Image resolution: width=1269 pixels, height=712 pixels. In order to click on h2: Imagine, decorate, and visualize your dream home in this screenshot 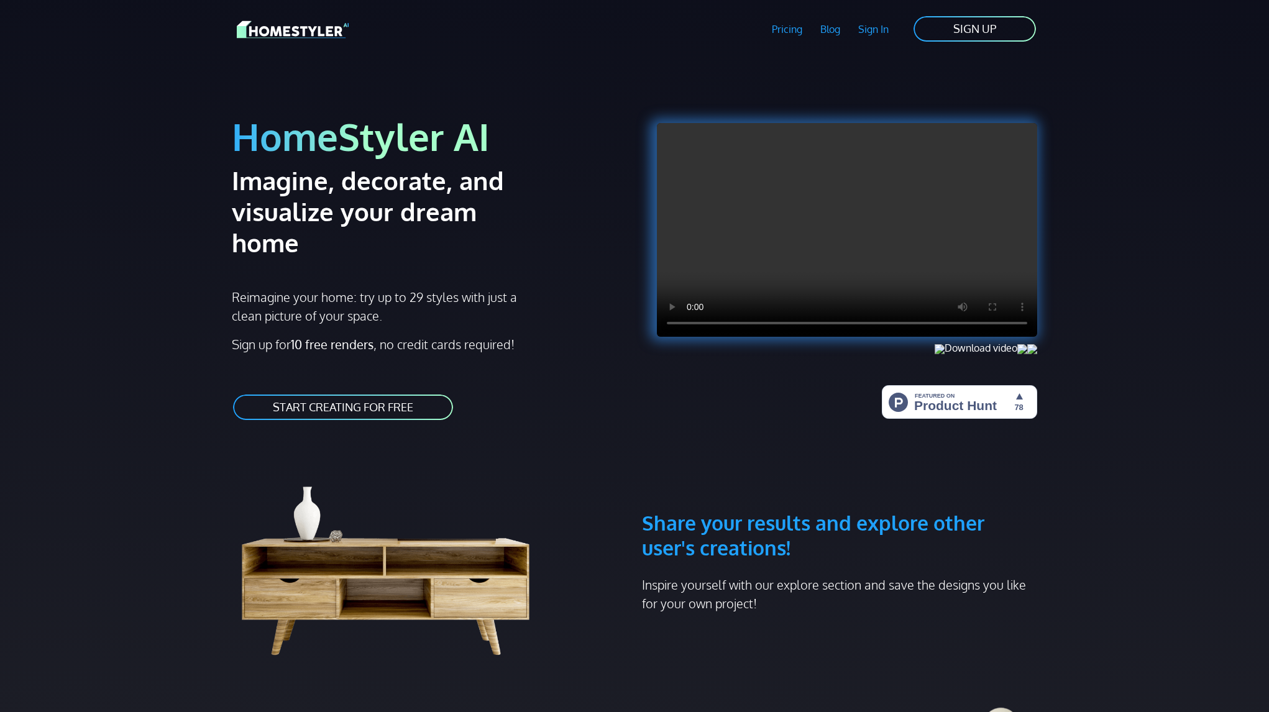, I will do `click(389, 211)`.